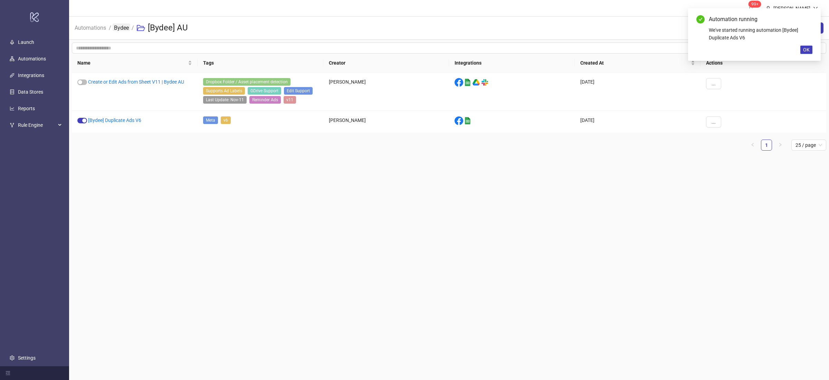 The image size is (829, 380). I want to click on span: Supports Ad Labels, so click(224, 91).